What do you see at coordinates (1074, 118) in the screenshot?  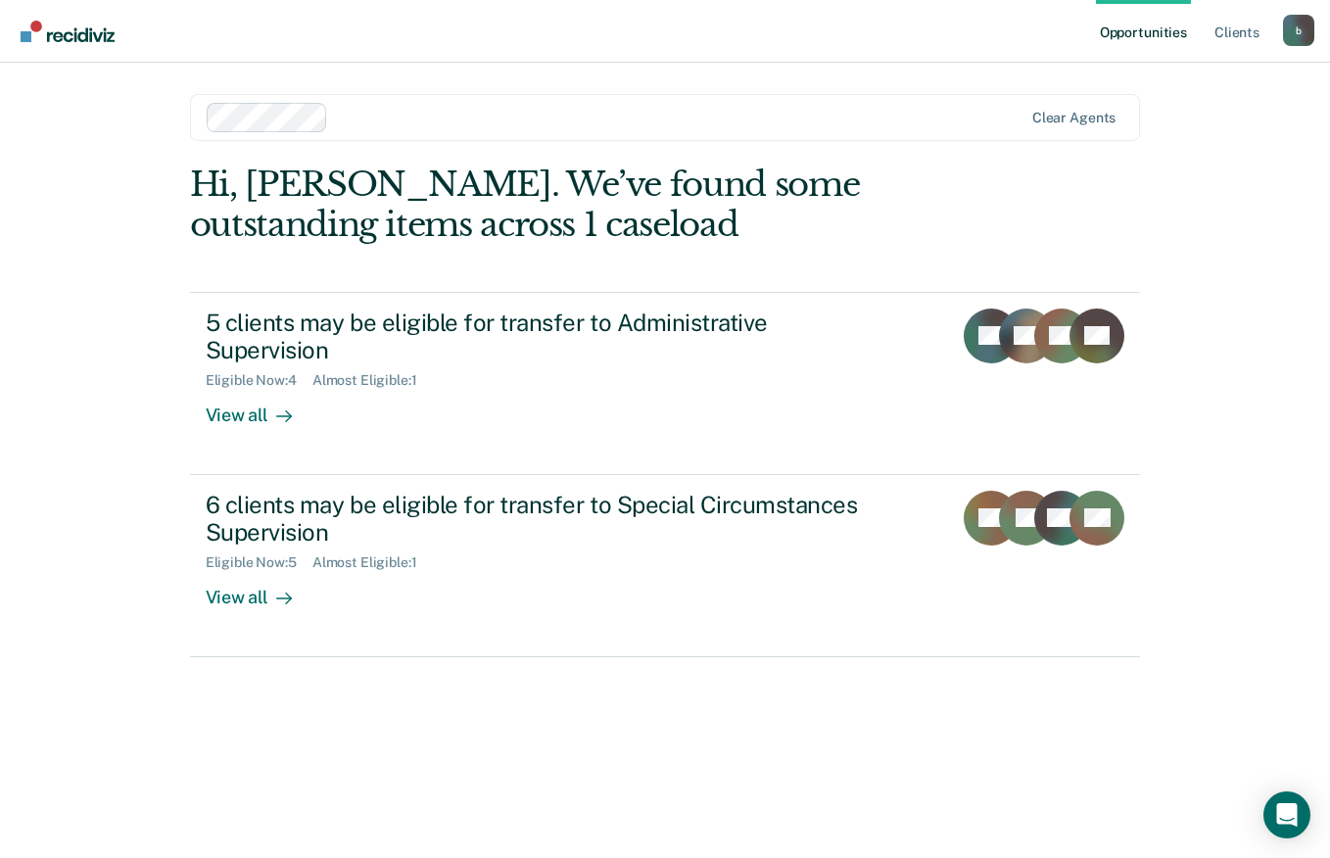 I see `div: Clear agents` at bounding box center [1074, 118].